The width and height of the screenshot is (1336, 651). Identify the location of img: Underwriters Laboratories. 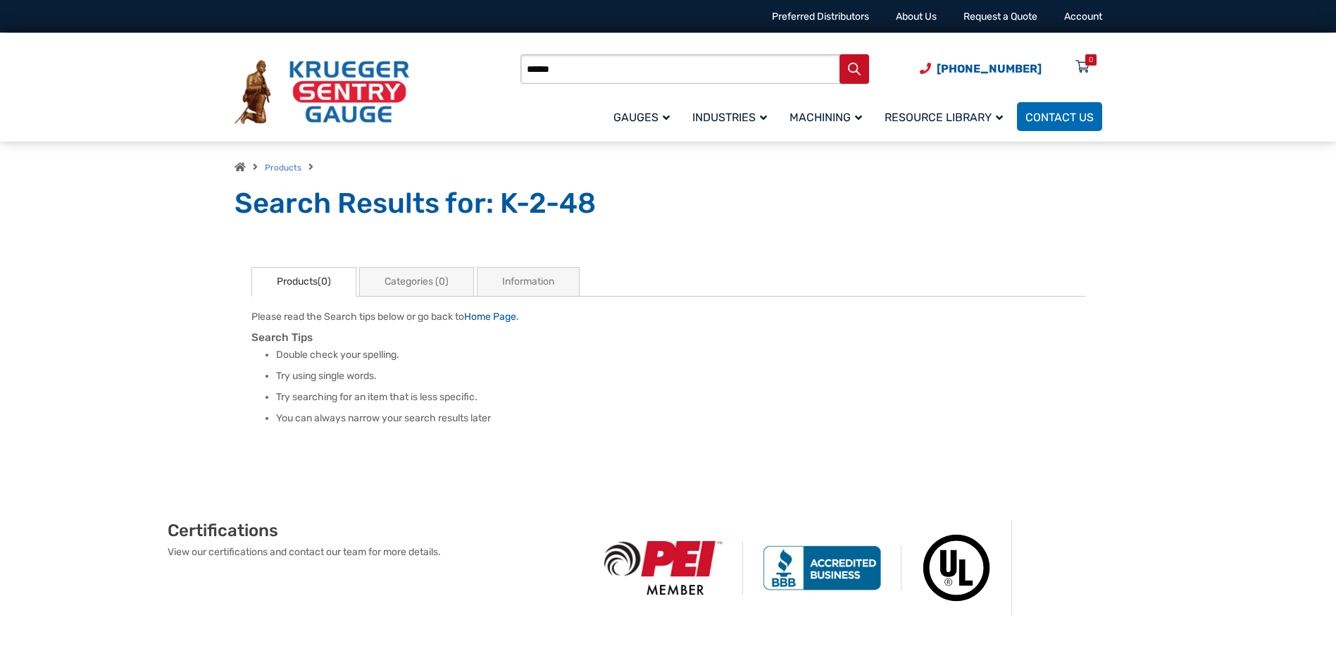
(957, 568).